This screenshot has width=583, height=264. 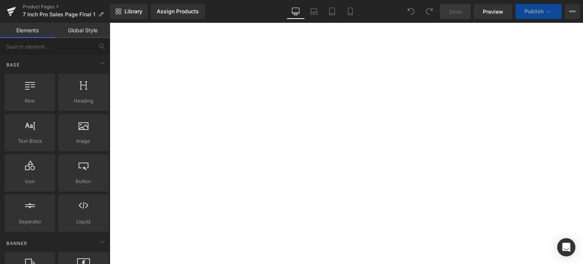 What do you see at coordinates (429, 11) in the screenshot?
I see `button: Redo` at bounding box center [429, 11].